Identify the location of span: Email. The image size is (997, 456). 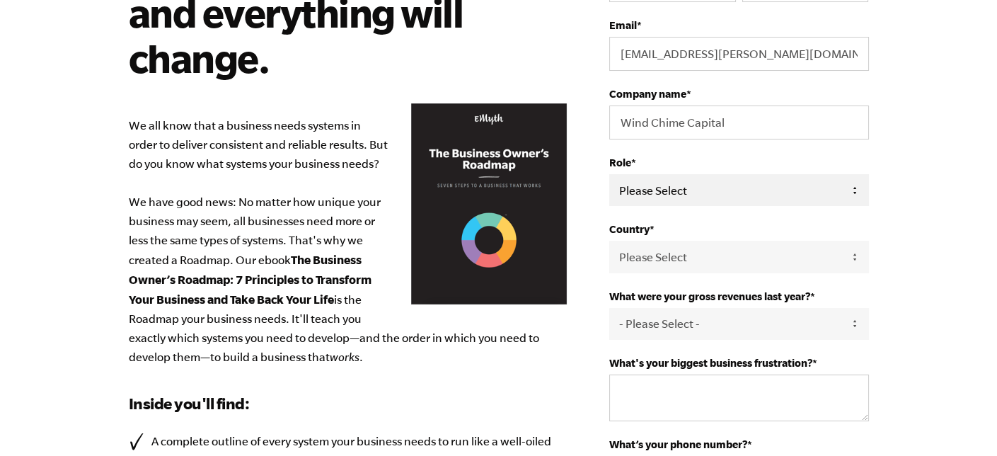
(623, 25).